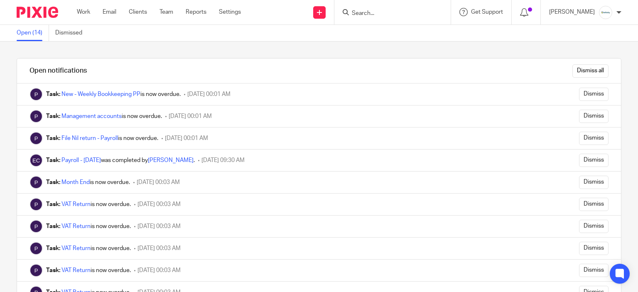 This screenshot has height=292, width=638. I want to click on input: Dismiss all, so click(591, 71).